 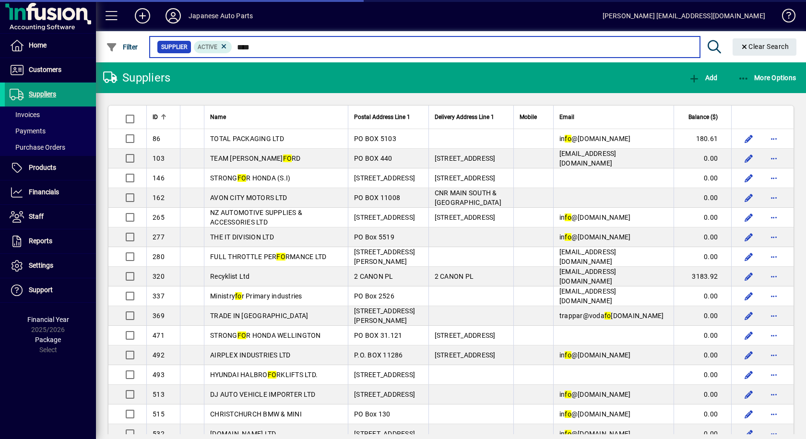 I want to click on span: Recyklist Ltd, so click(x=230, y=276).